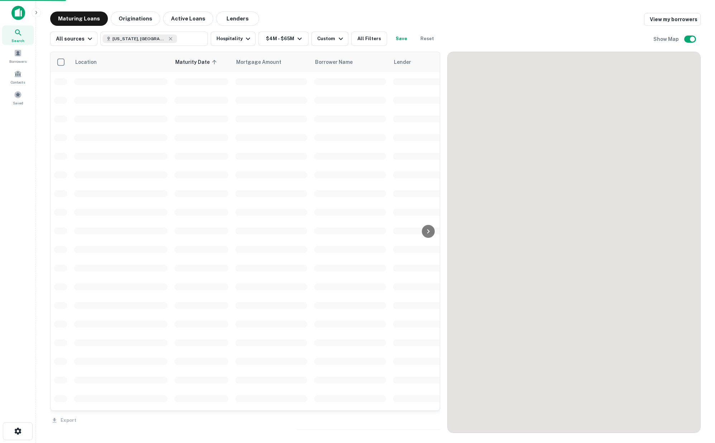 This screenshot has width=715, height=443. I want to click on div: All sources, so click(75, 39).